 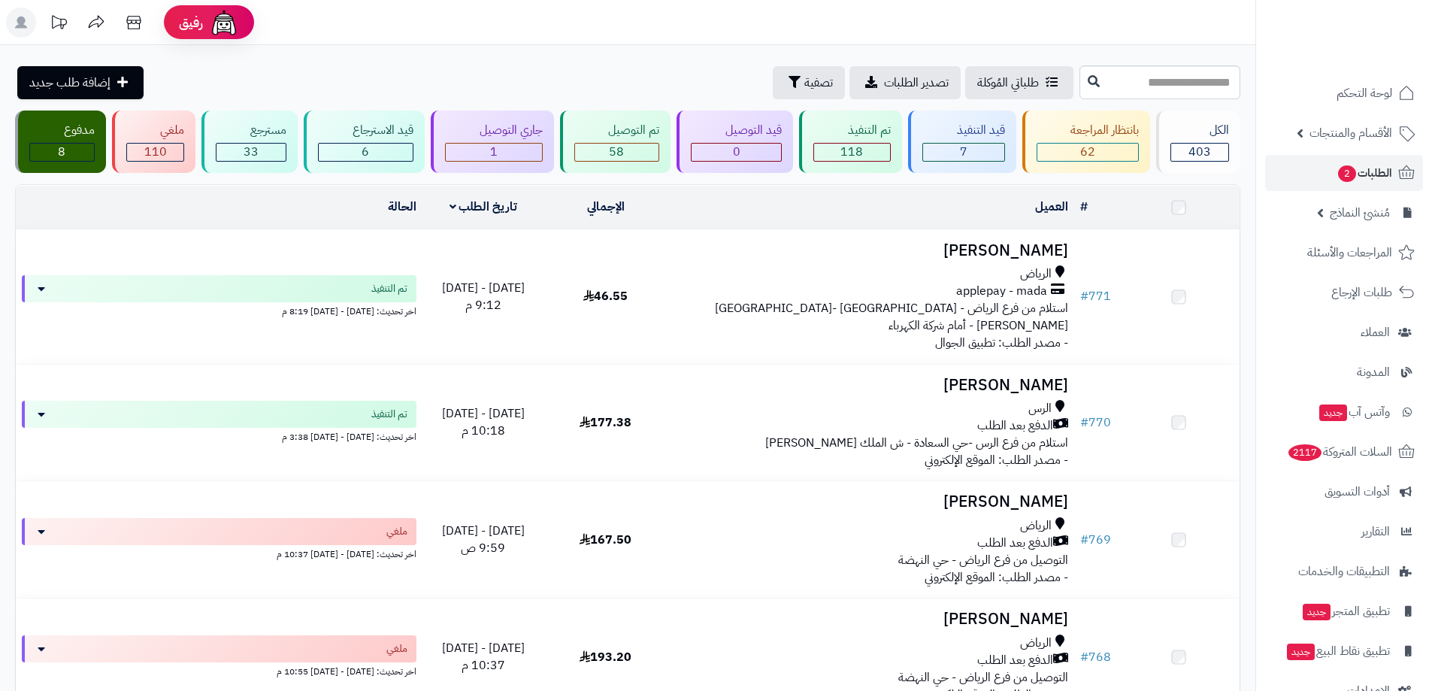 What do you see at coordinates (1349, 253) in the screenshot?
I see `span: المراجعات والأسئلة` at bounding box center [1349, 253].